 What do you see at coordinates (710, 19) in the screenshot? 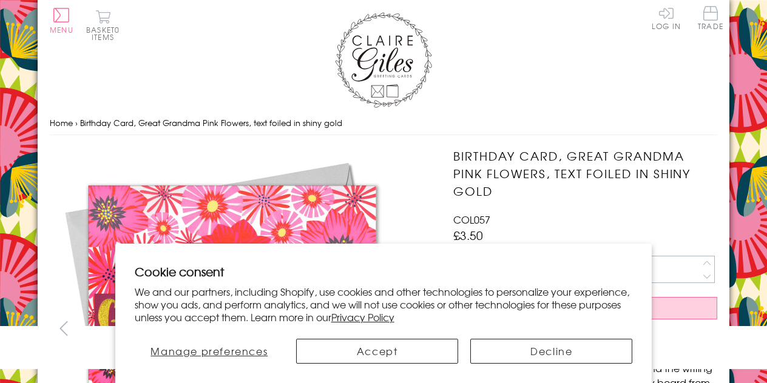
I see `a: Trade` at bounding box center [710, 19].